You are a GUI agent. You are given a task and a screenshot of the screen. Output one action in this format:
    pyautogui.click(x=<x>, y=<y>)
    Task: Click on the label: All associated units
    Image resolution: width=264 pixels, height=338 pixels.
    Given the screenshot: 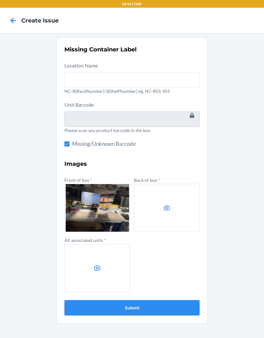 What is the action you would take?
    pyautogui.click(x=85, y=240)
    